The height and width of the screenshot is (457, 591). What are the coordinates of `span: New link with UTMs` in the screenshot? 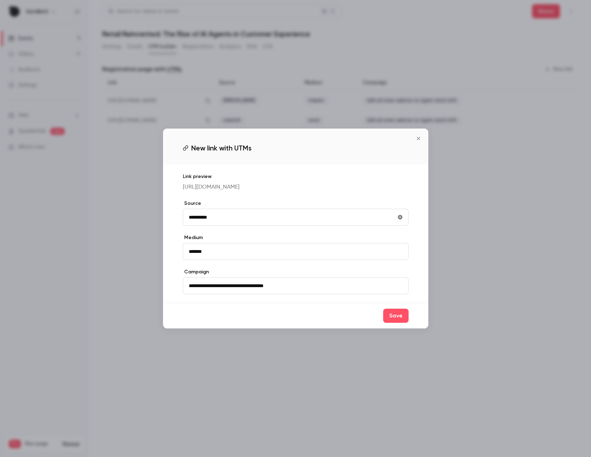 It's located at (221, 148).